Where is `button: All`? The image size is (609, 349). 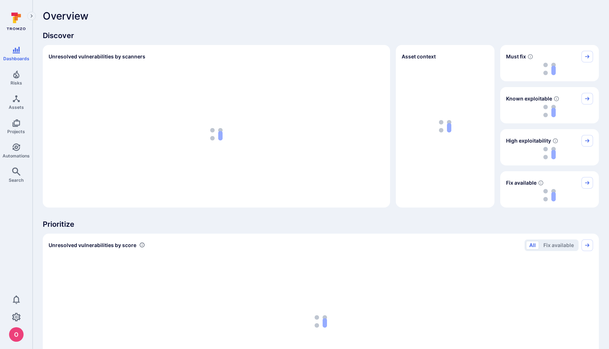 button: All is located at coordinates (532, 245).